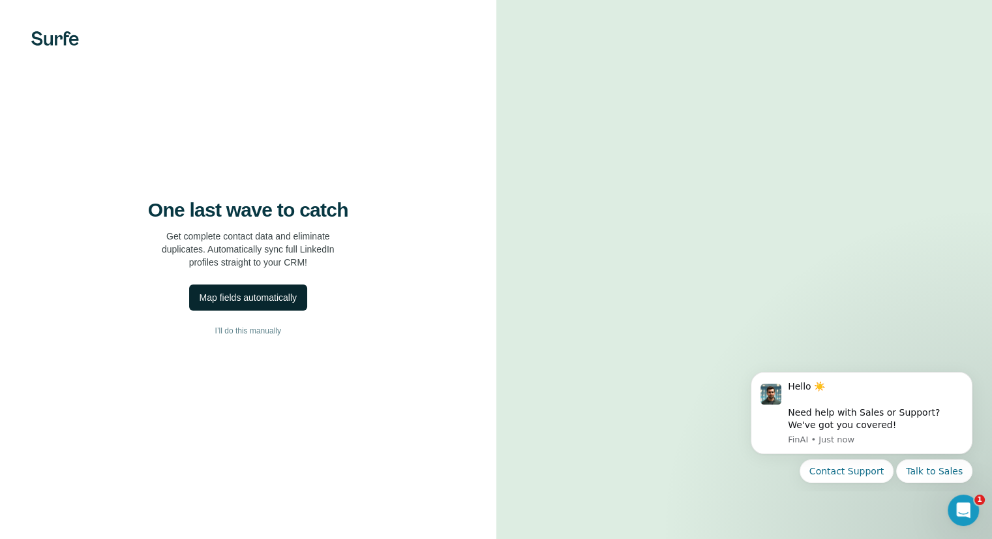 This screenshot has height=539, width=992. What do you see at coordinates (248, 249) in the screenshot?
I see `p: Get complete contact data and eliminate duplicates. Automatically sync full LinkedIn profiles str...` at bounding box center [248, 249].